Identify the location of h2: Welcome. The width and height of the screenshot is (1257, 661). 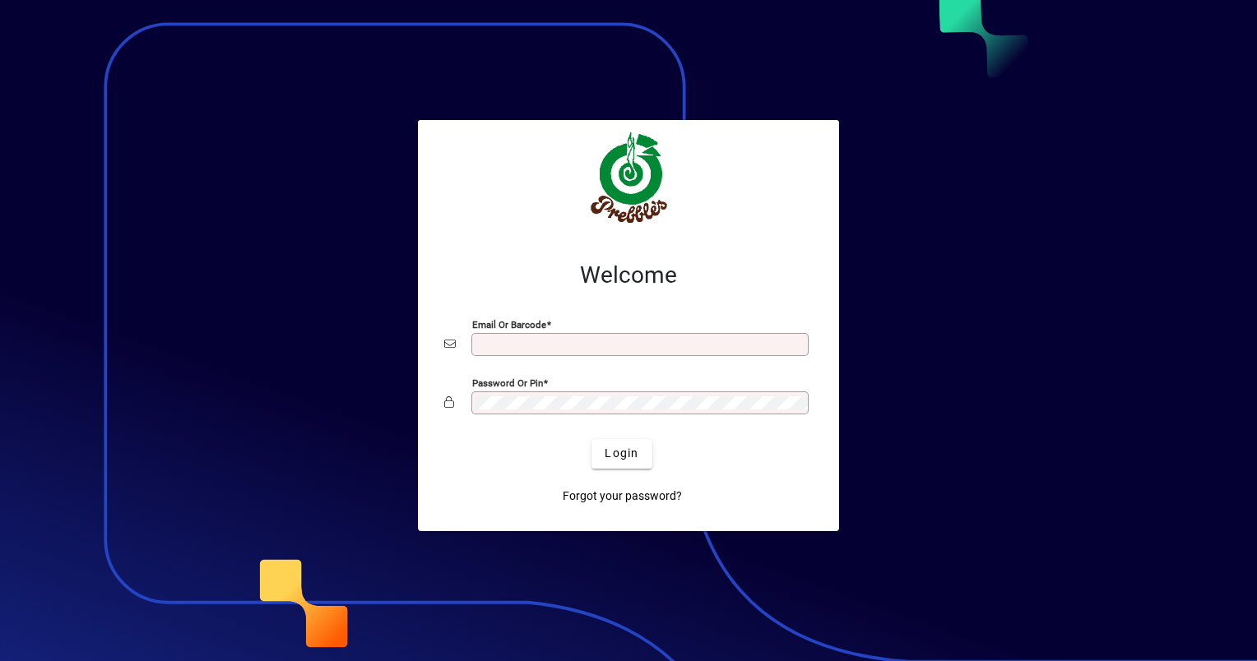
(628, 276).